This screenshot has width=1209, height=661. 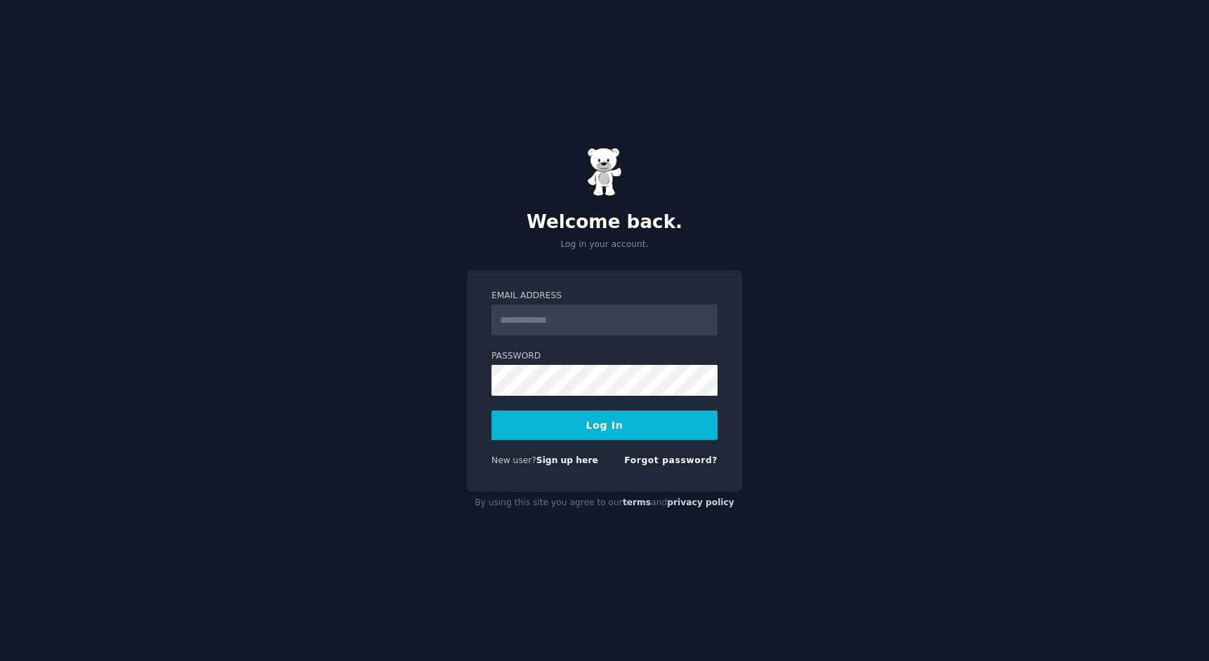 What do you see at coordinates (604, 357) in the screenshot?
I see `label: Password` at bounding box center [604, 357].